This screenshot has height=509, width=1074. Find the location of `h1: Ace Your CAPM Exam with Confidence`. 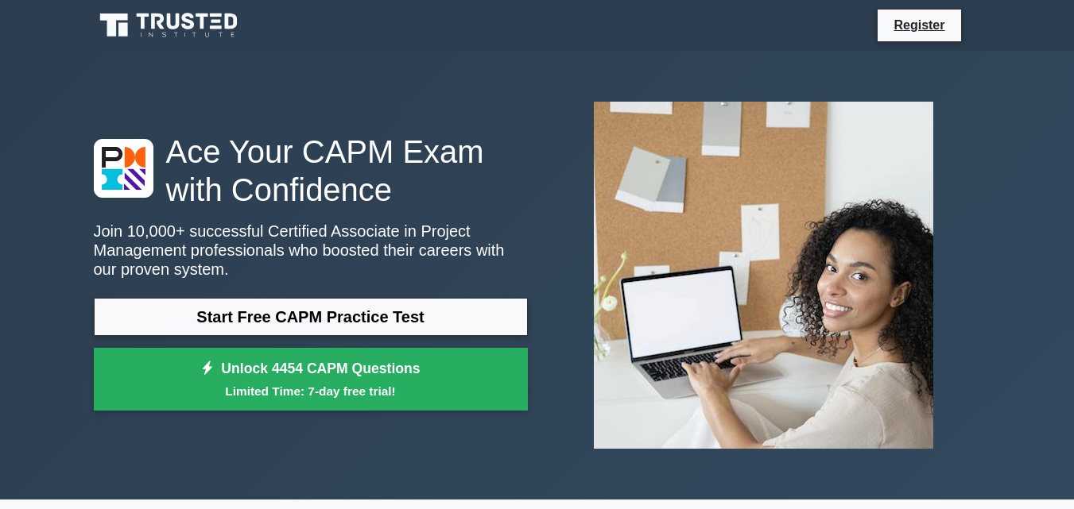

h1: Ace Your CAPM Exam with Confidence is located at coordinates (311, 171).